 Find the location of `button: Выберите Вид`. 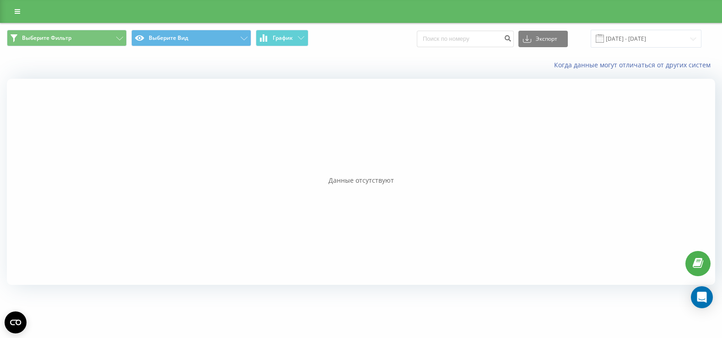

button: Выберите Вид is located at coordinates (191, 38).